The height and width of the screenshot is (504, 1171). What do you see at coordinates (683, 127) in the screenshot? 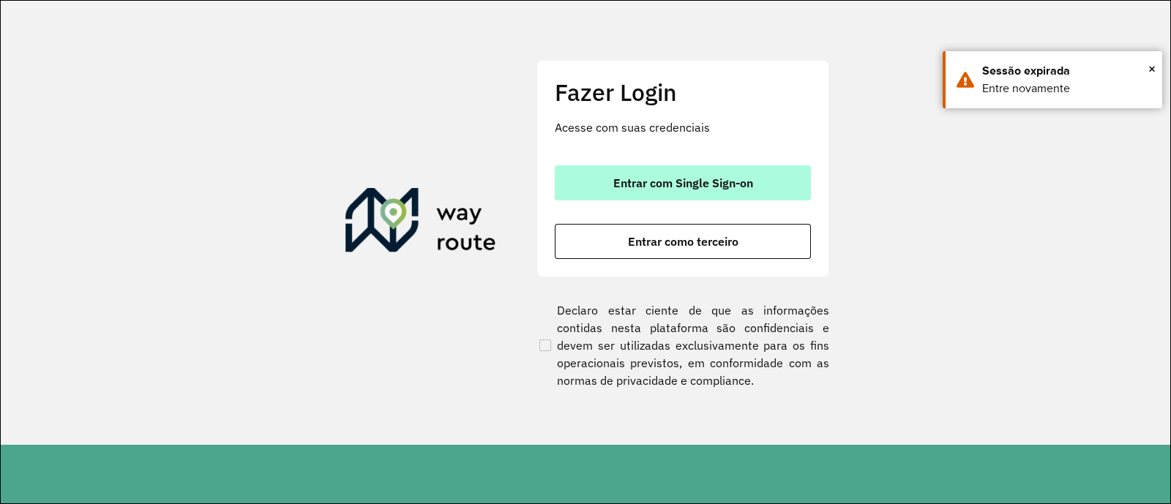
I see `p: Acesse com suas credenciais` at bounding box center [683, 127].